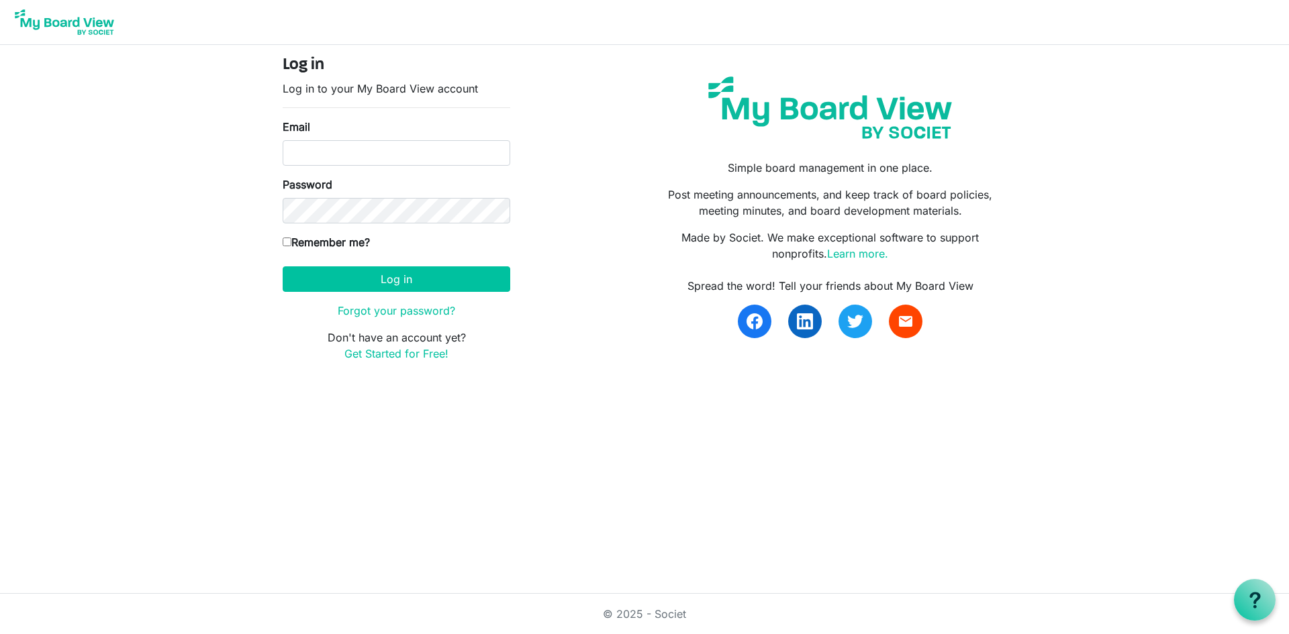  What do you see at coordinates (396, 279) in the screenshot?
I see `button: Log in` at bounding box center [396, 279].